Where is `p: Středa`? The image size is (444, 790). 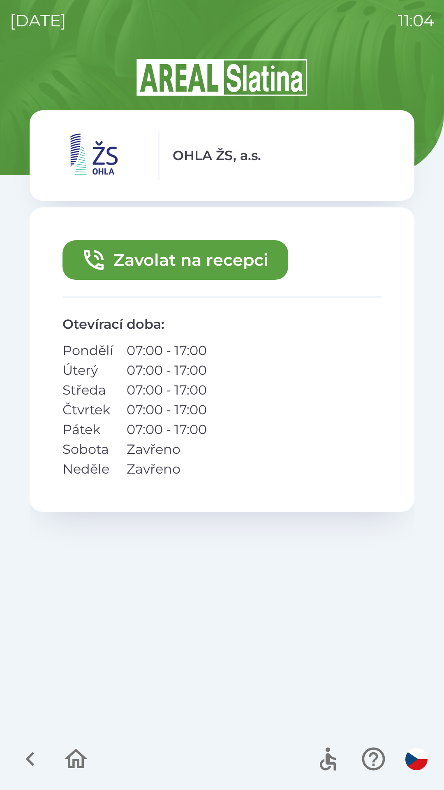
p: Středa is located at coordinates (88, 390).